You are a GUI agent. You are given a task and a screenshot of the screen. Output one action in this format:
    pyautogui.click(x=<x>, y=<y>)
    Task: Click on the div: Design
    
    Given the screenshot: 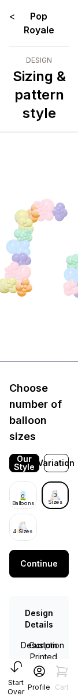 What is the action you would take?
    pyautogui.click(x=39, y=60)
    